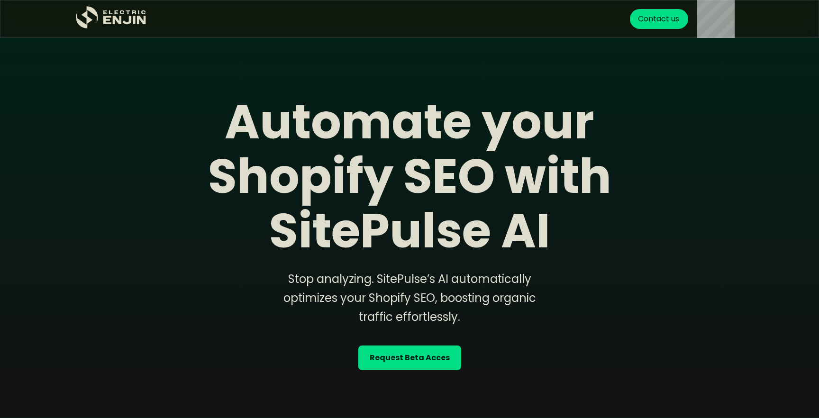  I want to click on strong: Automate your Shopify SEO with SitePulse AI, so click(410, 176).